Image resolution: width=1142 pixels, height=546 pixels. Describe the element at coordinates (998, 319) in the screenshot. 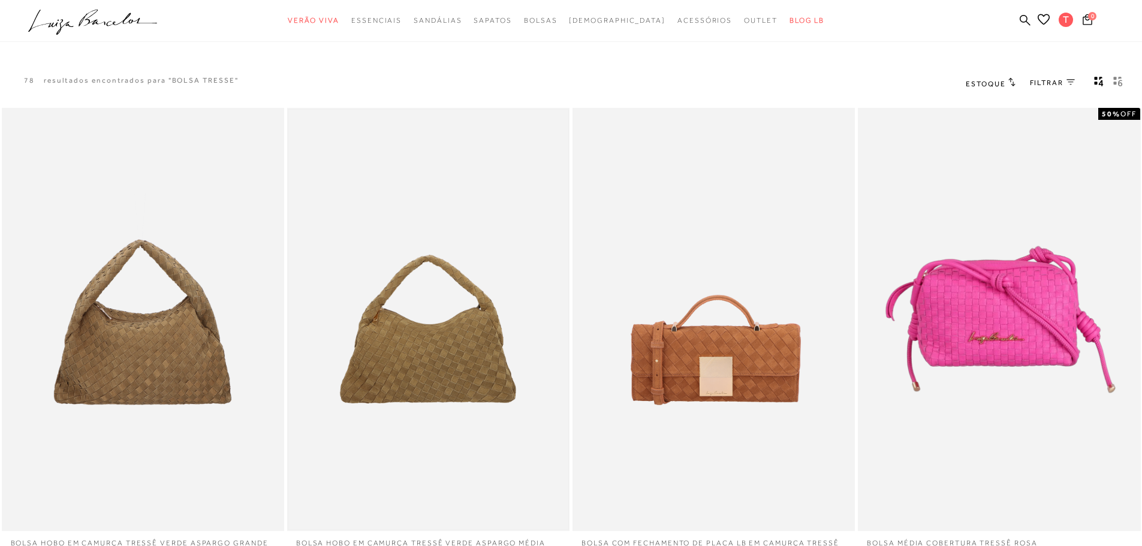

I see `img: Bolsa média cobertura tressê rosa` at that location.